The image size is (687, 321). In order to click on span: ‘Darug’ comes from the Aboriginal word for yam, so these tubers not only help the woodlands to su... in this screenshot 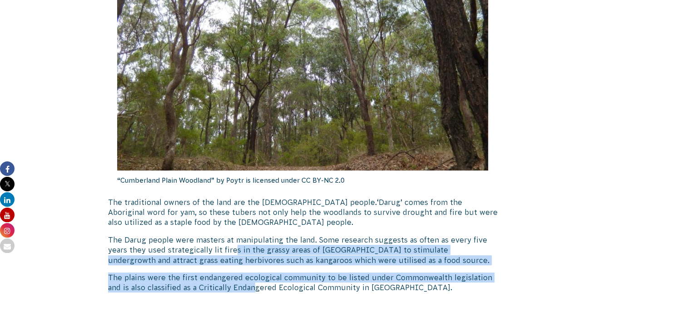, I will do `click(303, 213)`.